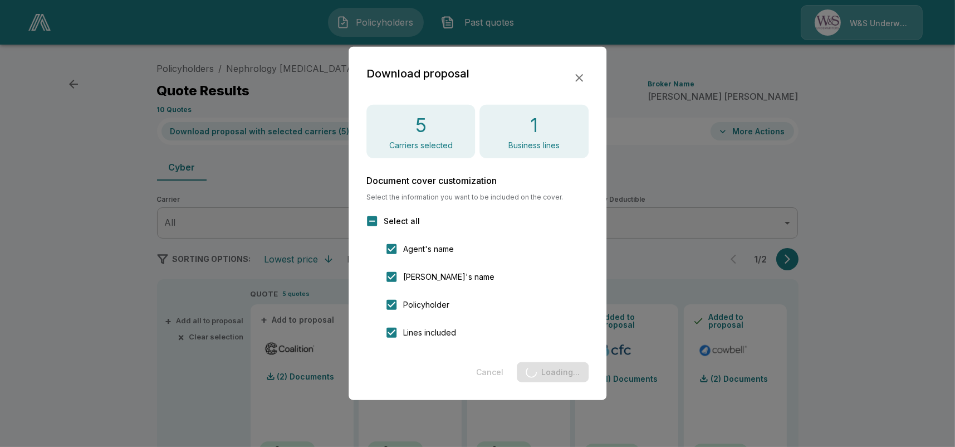  What do you see at coordinates (534, 145) in the screenshot?
I see `p: Business lines` at bounding box center [534, 145].